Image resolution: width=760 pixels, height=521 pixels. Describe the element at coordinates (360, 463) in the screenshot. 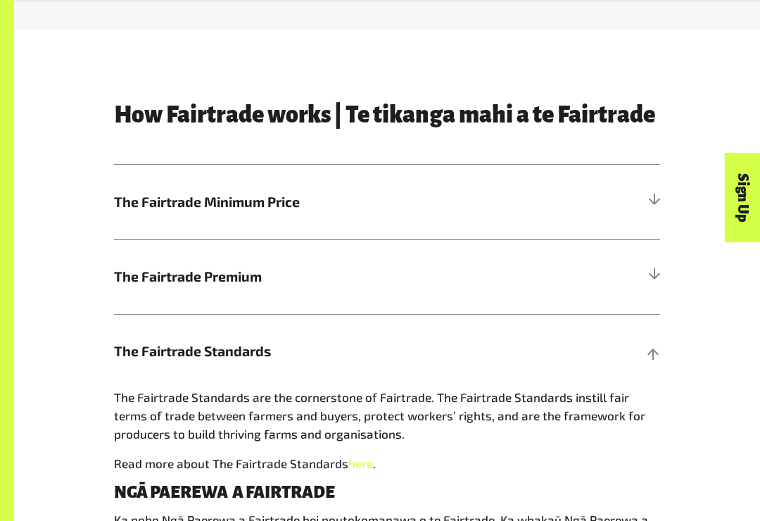

I see `a: here` at that location.